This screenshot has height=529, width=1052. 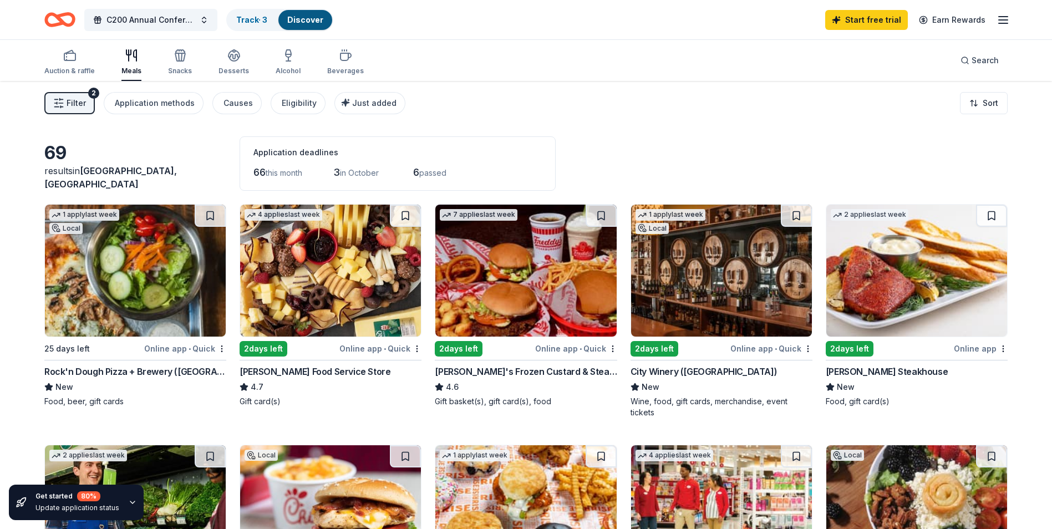 What do you see at coordinates (416, 172) in the screenshot?
I see `span: 6` at bounding box center [416, 172].